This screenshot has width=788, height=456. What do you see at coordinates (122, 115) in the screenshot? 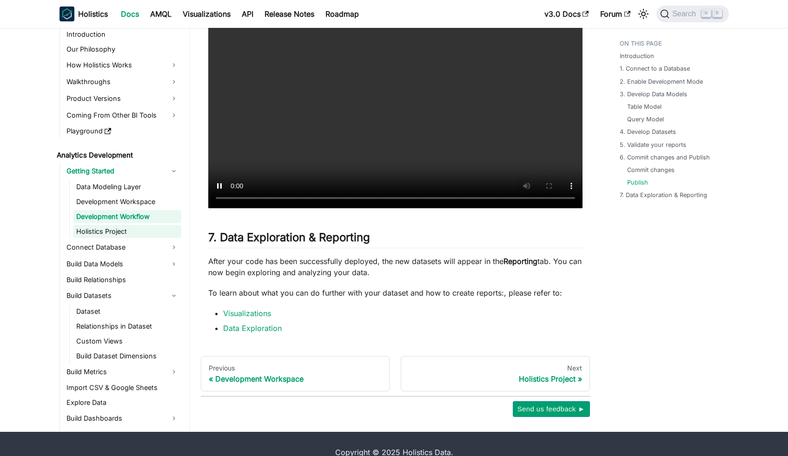
I see `a: Coming From Other BI Tools` at bounding box center [122, 115].